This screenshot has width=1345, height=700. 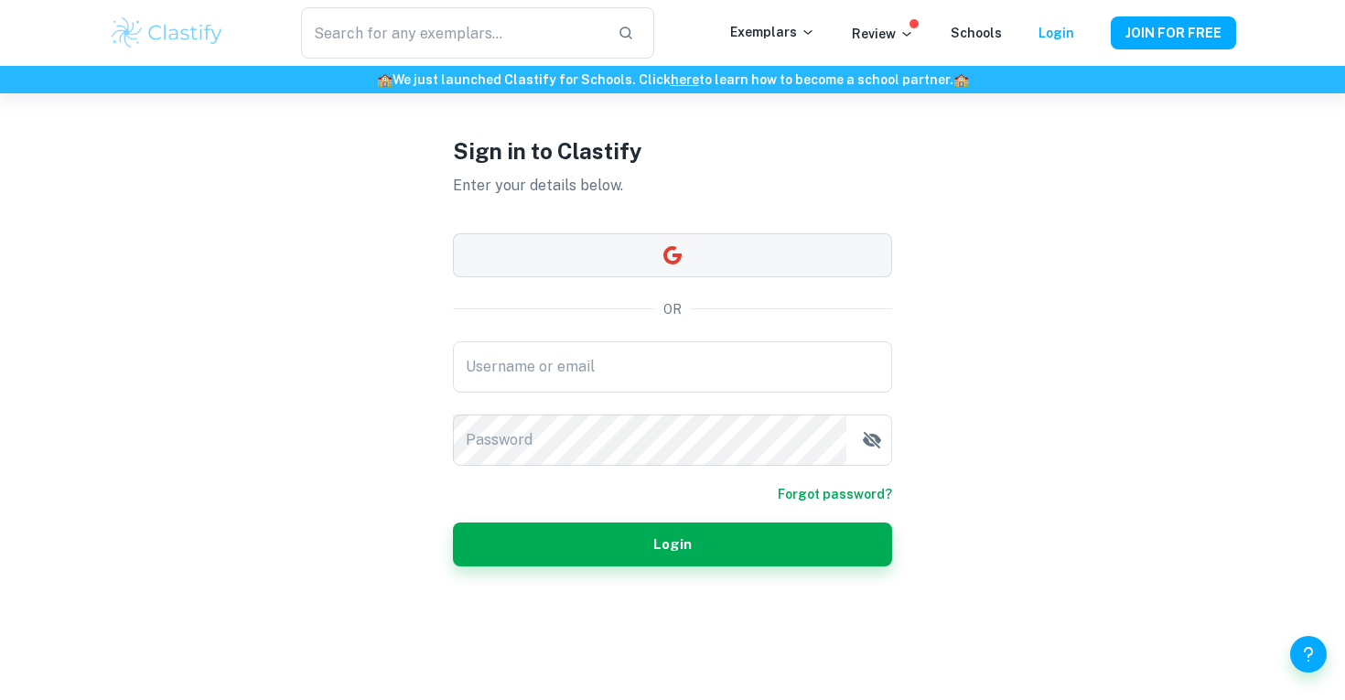 I want to click on p: Review, so click(x=883, y=34).